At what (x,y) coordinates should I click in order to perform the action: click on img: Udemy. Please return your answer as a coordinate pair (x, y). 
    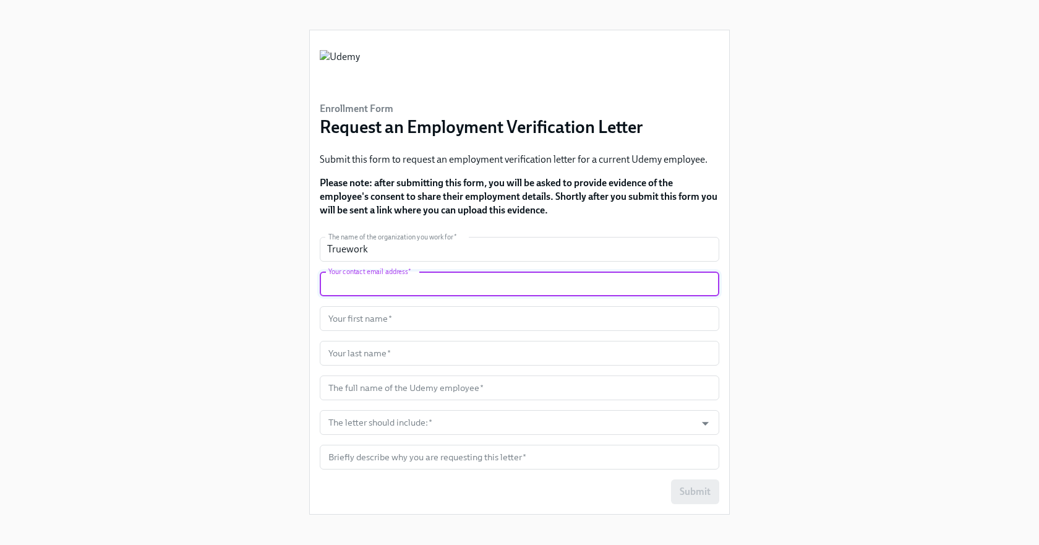
    Looking at the image, I should click on (339, 69).